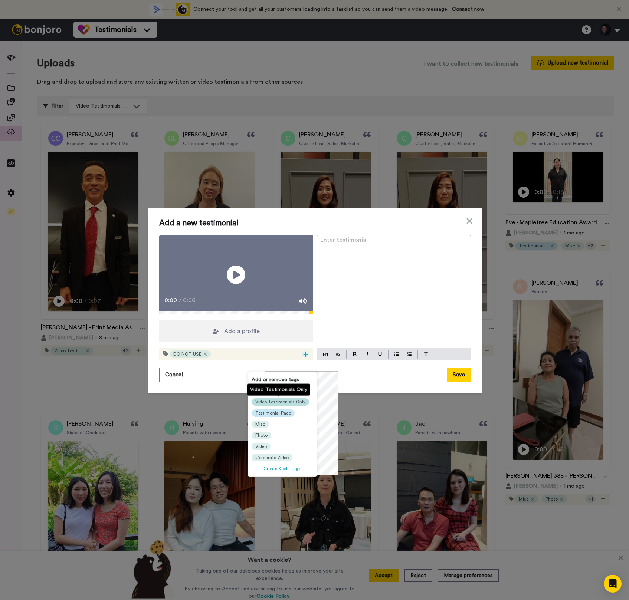 The image size is (629, 600). I want to click on img: Mute/Unmute, so click(303, 301).